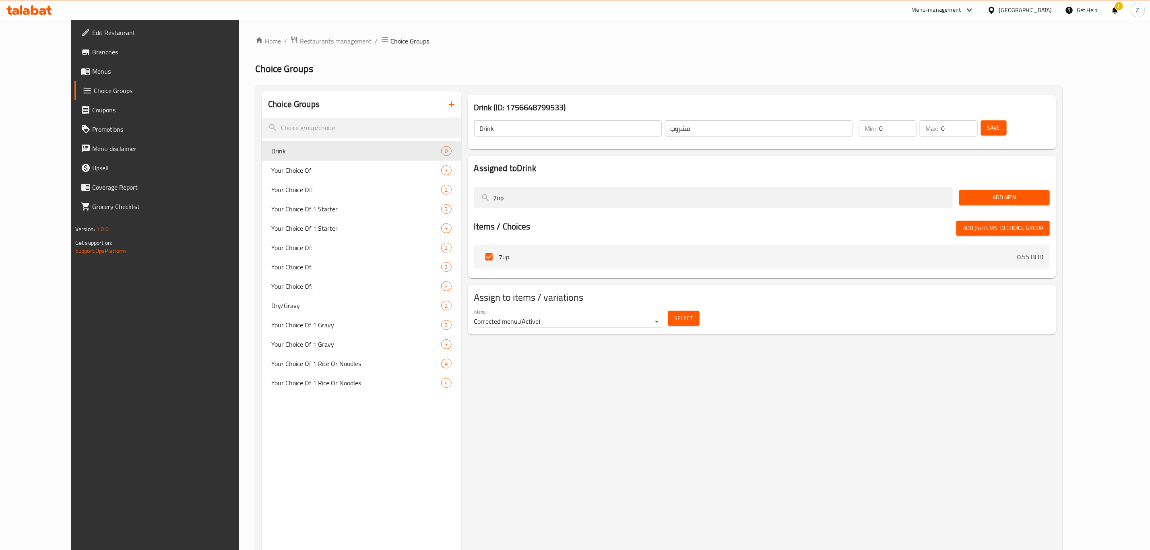 This screenshot has width=1150, height=550. I want to click on div: Corrected menu..(Active), so click(568, 322).